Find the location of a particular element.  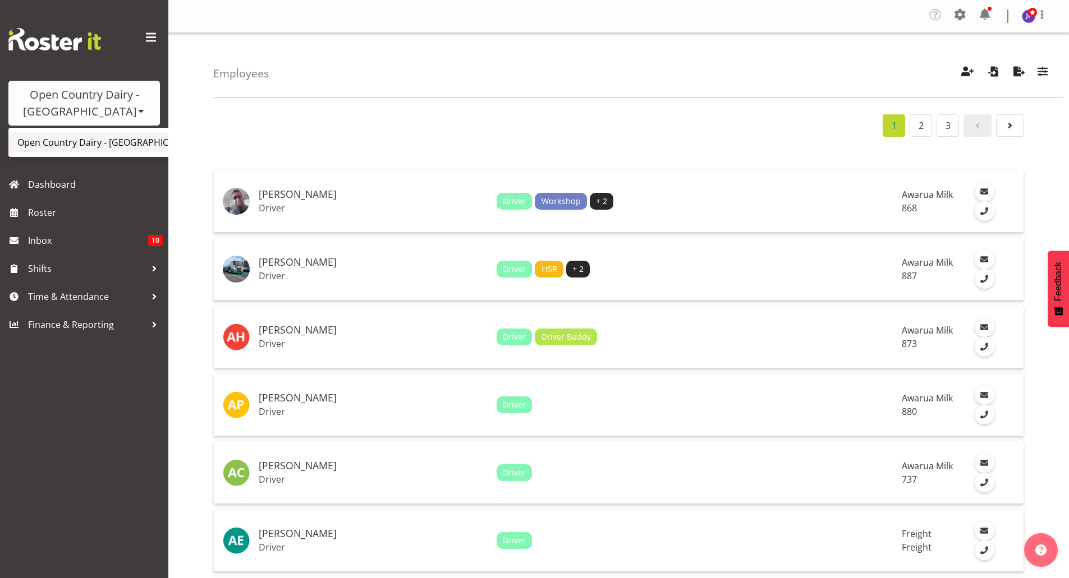

span: 887 is located at coordinates (909, 276).